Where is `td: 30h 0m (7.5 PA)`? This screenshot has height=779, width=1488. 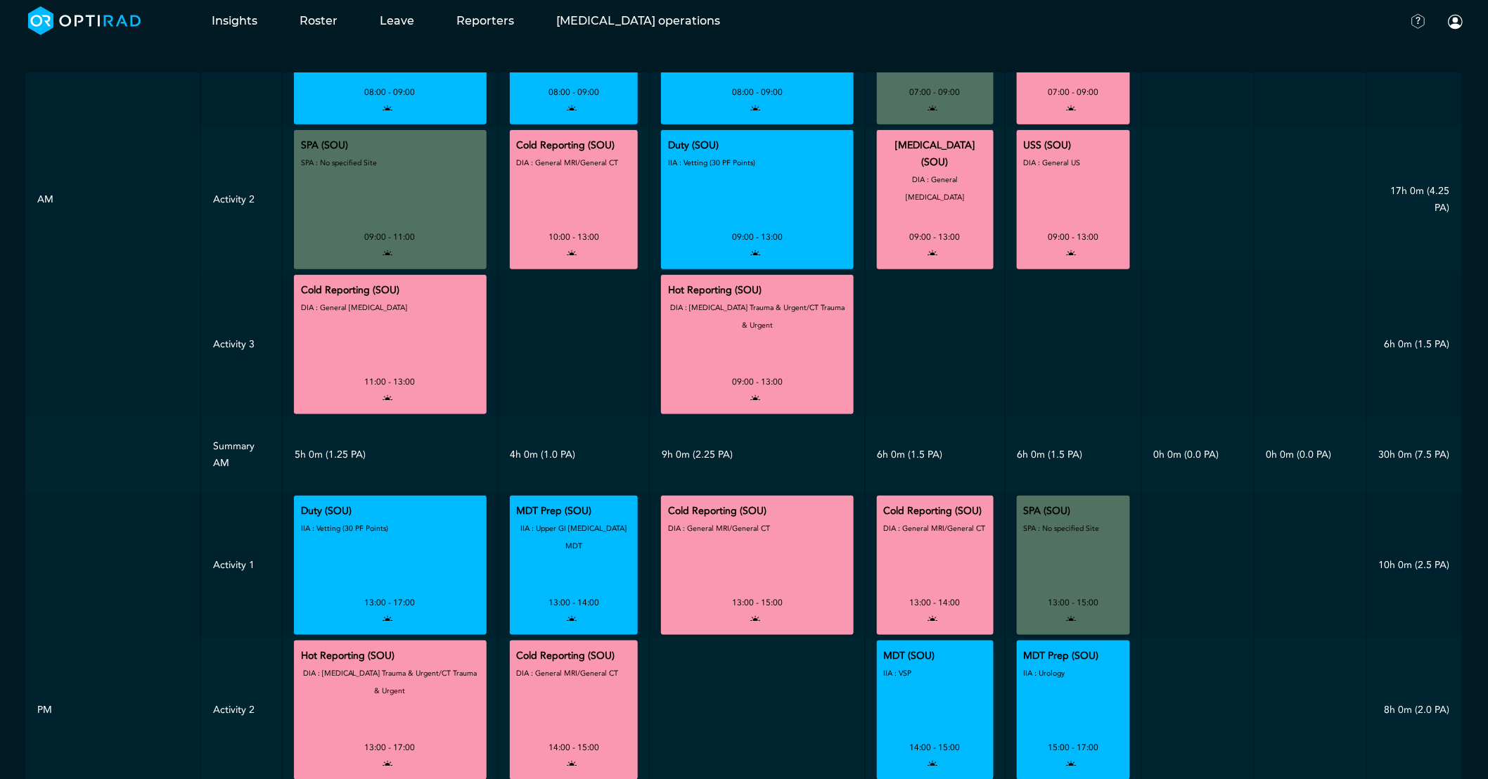
td: 30h 0m (7.5 PA) is located at coordinates (1415, 455).